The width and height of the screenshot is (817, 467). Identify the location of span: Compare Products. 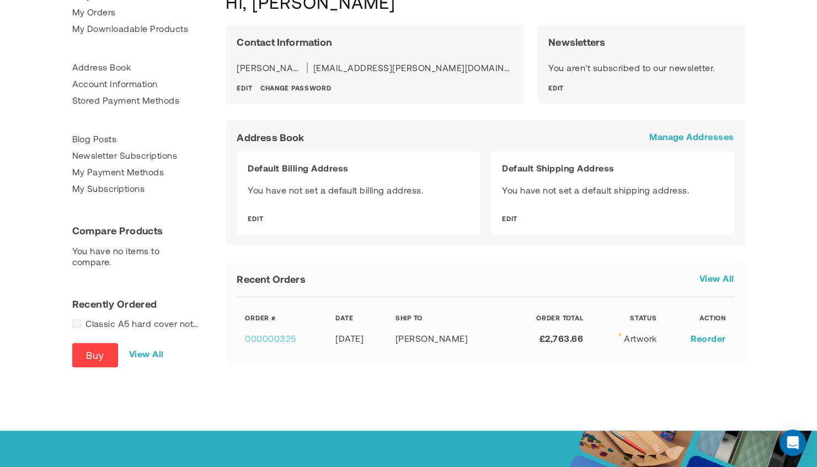
(117, 230).